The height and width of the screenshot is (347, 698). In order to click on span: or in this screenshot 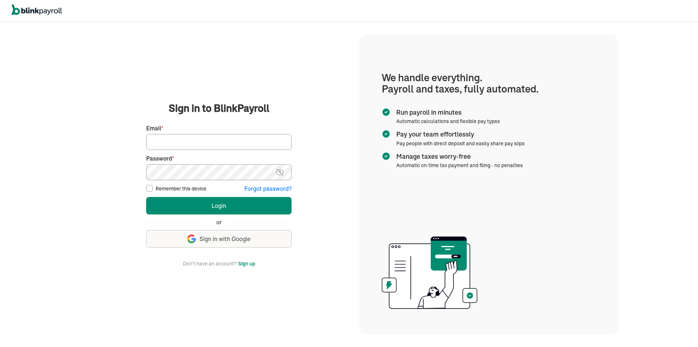, I will do `click(219, 222)`.